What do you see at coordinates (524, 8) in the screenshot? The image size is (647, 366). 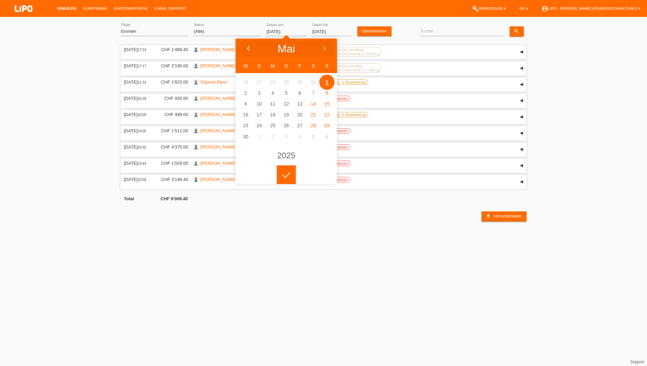 I see `a: DE ▾` at bounding box center [524, 8].